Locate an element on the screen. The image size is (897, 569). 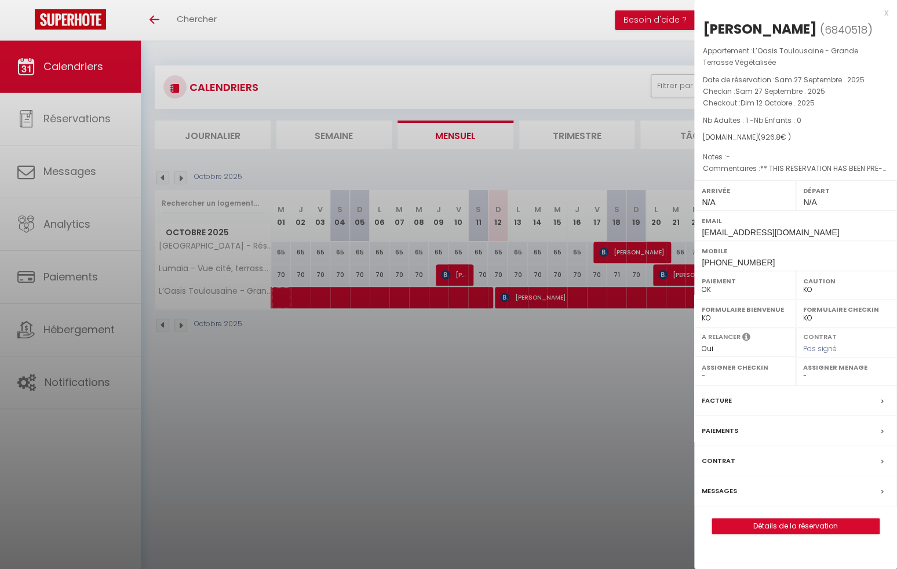
label: Facture is located at coordinates (717, 401).